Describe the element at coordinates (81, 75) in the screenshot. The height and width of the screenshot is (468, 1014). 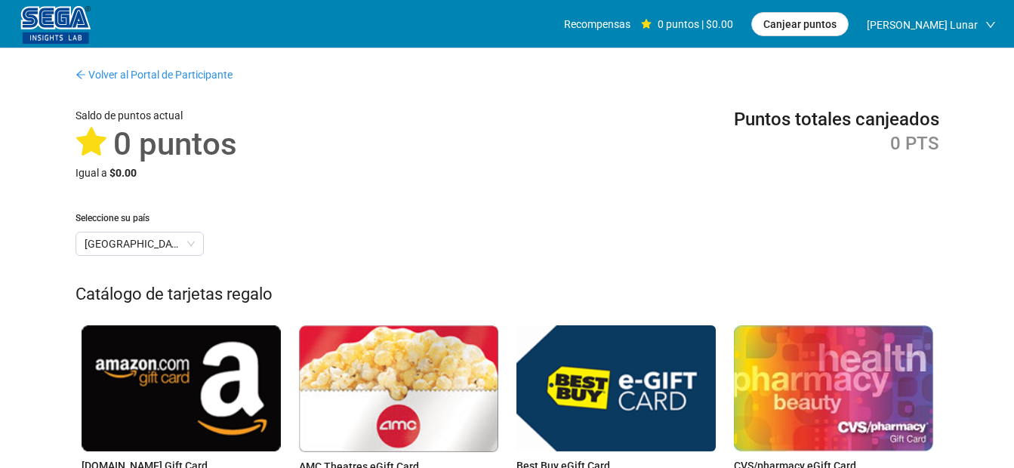
I see `span: arrow-left` at that location.